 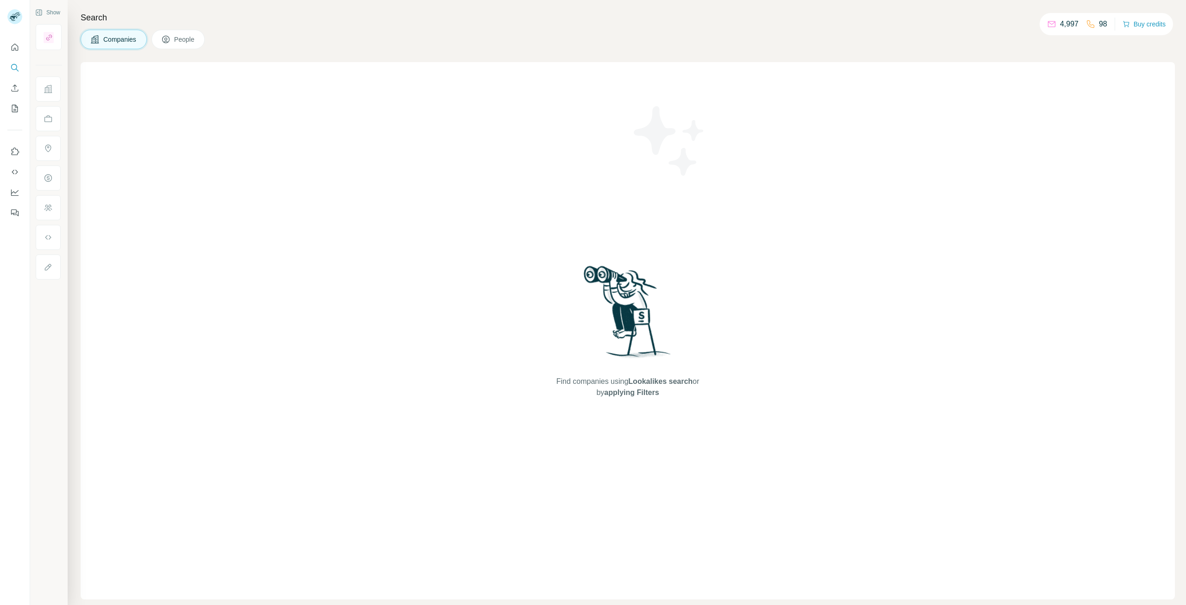 What do you see at coordinates (15, 47) in the screenshot?
I see `button: Quick start` at bounding box center [15, 47].